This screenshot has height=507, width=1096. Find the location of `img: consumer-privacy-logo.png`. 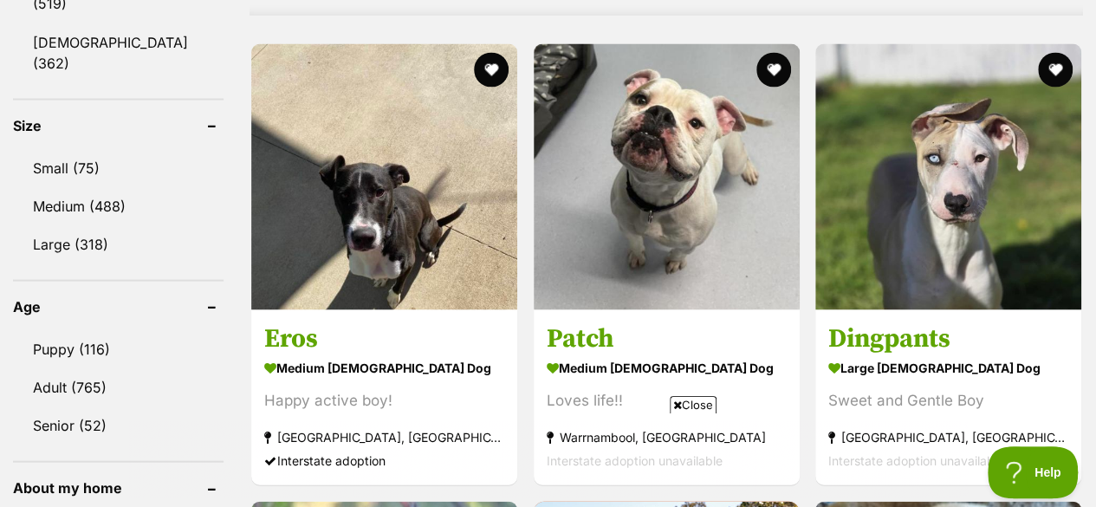

img: consumer-privacy-logo.png is located at coordinates (9, 9).